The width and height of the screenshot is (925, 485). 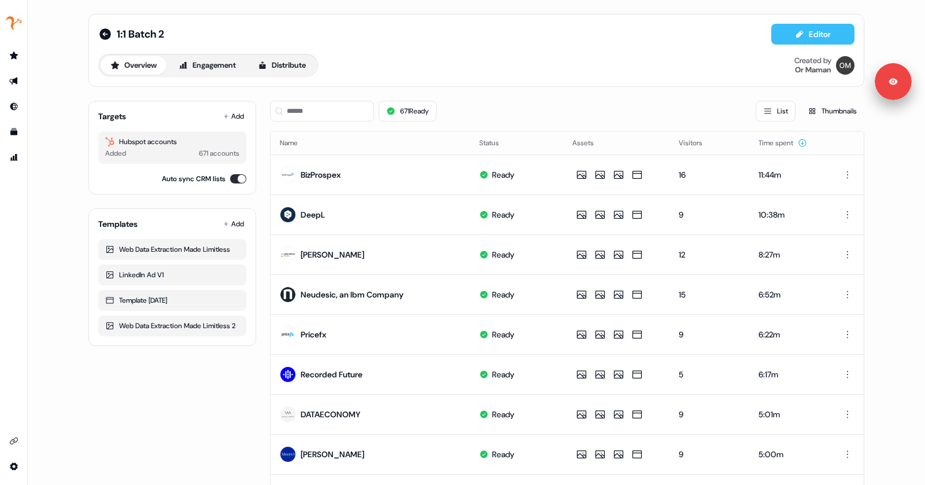 I want to click on button: Name, so click(x=295, y=143).